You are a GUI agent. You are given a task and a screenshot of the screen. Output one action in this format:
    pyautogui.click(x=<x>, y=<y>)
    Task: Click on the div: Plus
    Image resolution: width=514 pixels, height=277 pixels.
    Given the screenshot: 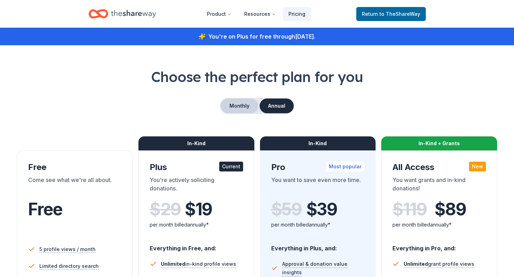 What is the action you would take?
    pyautogui.click(x=196, y=168)
    